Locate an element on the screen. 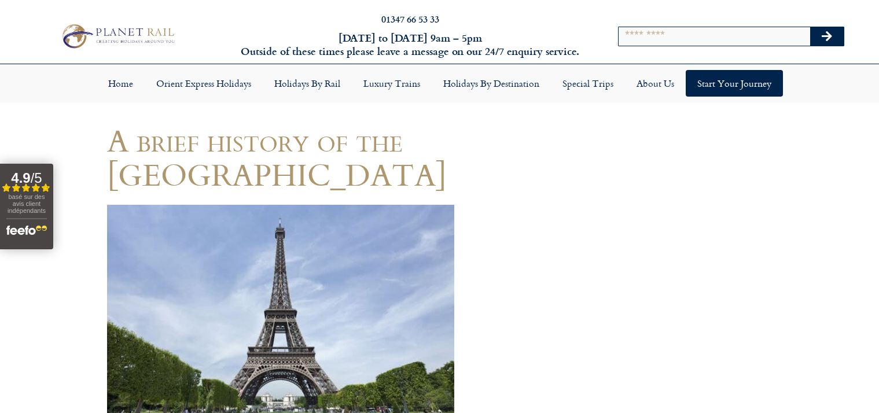 The width and height of the screenshot is (879, 413). a: Luxury Trains is located at coordinates (392, 83).